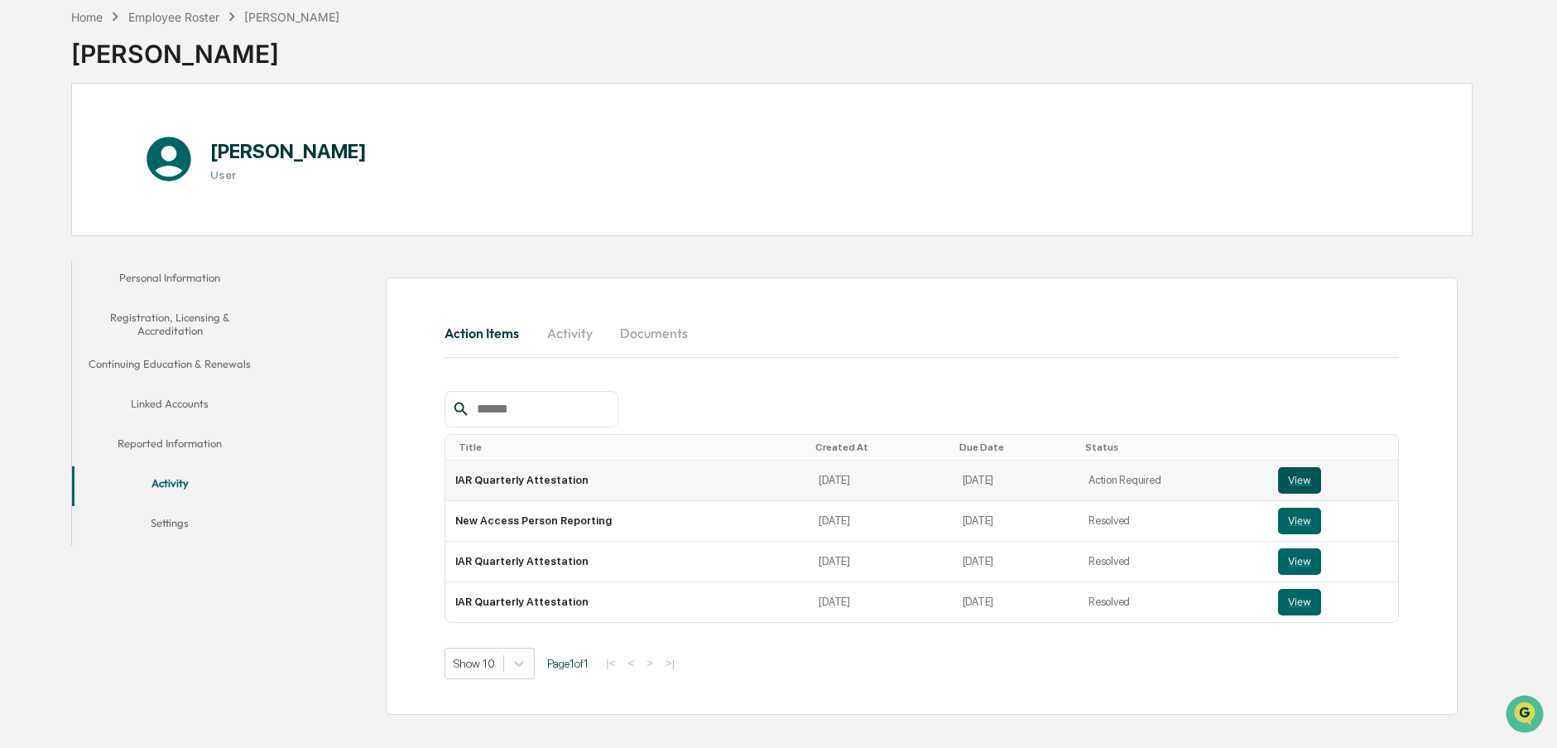 The height and width of the screenshot is (748, 1557). Describe the element at coordinates (489, 333) in the screenshot. I see `button: Action Items` at that location.